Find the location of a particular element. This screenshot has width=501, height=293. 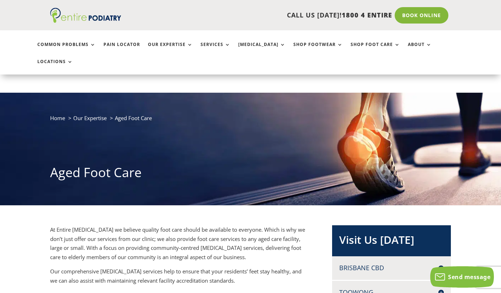

a: Services is located at coordinates (216, 49).